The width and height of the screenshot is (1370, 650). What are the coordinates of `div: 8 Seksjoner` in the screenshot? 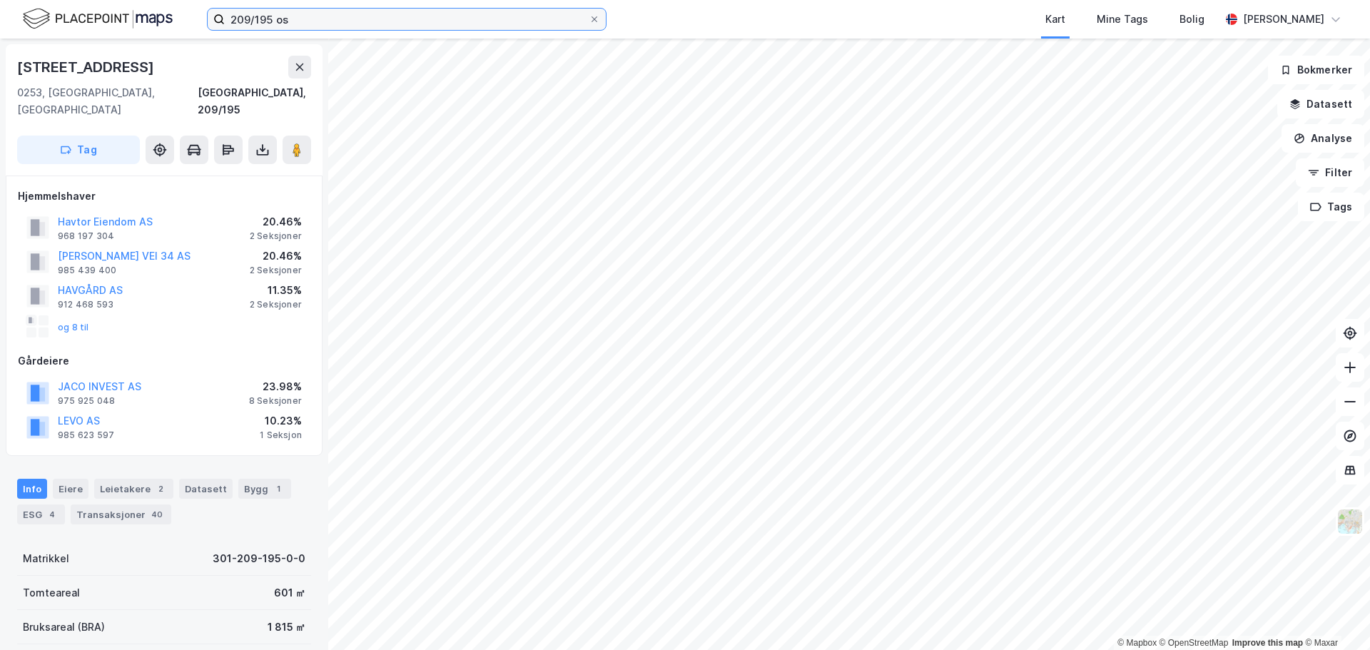 It's located at (276, 401).